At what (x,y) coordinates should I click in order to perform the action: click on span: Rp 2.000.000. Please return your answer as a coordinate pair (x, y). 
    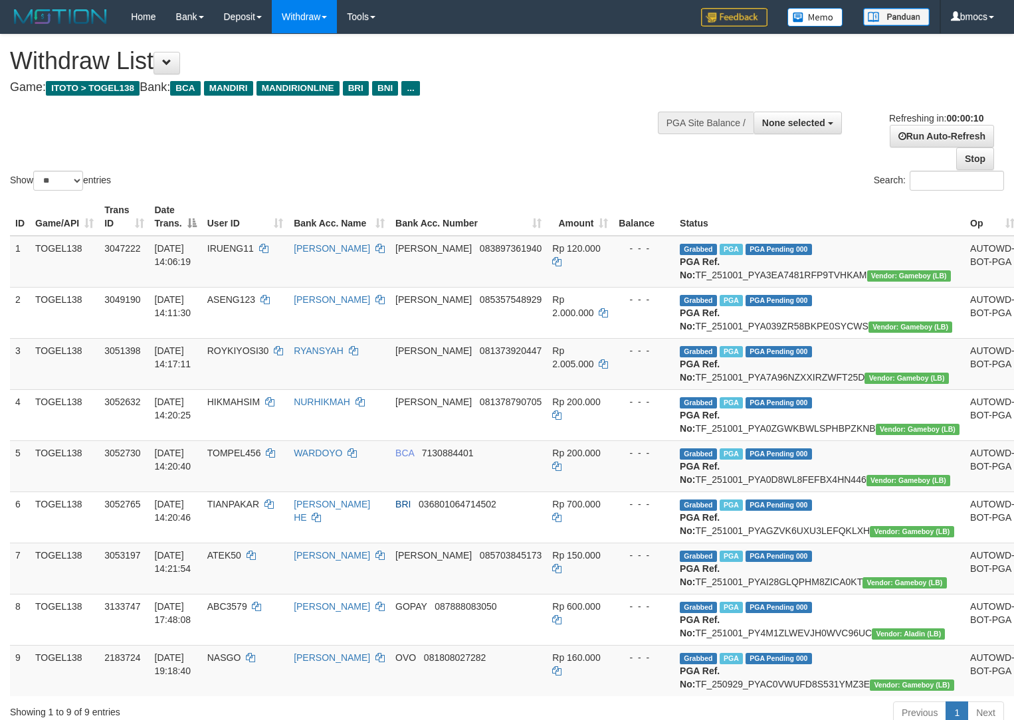
    Looking at the image, I should click on (573, 306).